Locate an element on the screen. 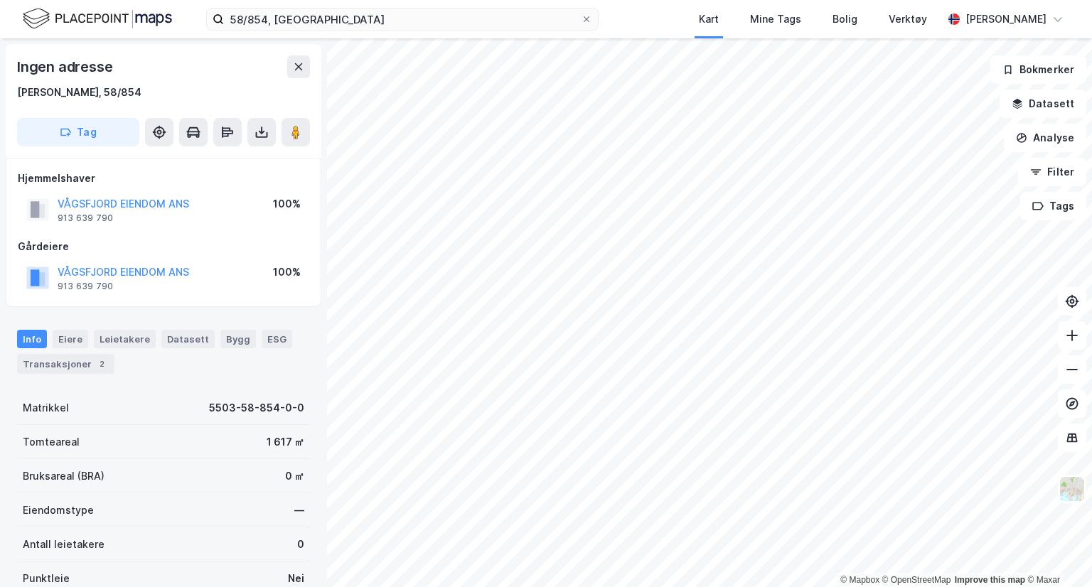 The height and width of the screenshot is (587, 1092). div: Leietakere is located at coordinates (124, 339).